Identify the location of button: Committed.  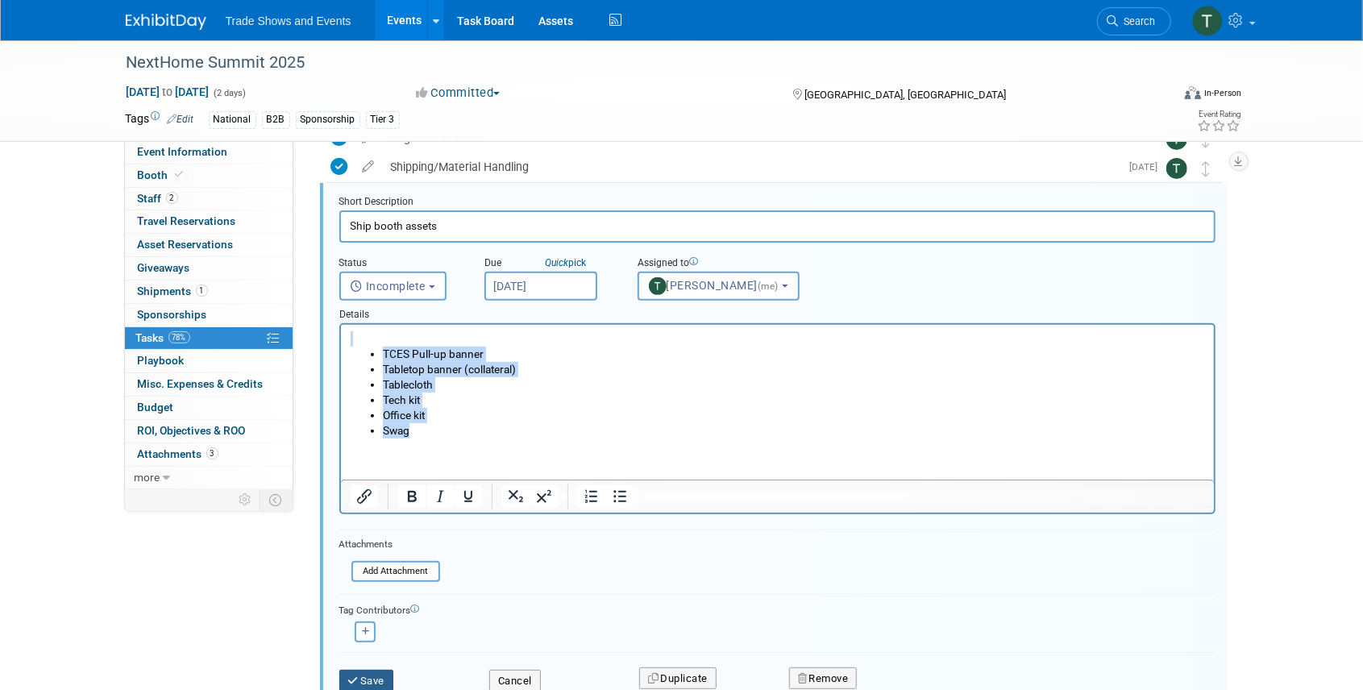
(458, 93).